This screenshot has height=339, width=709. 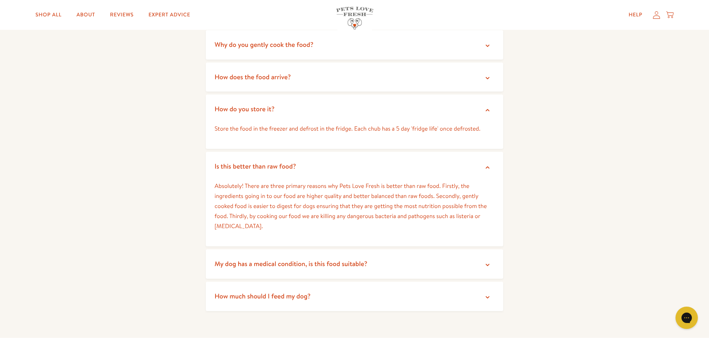 I want to click on a: About, so click(x=86, y=15).